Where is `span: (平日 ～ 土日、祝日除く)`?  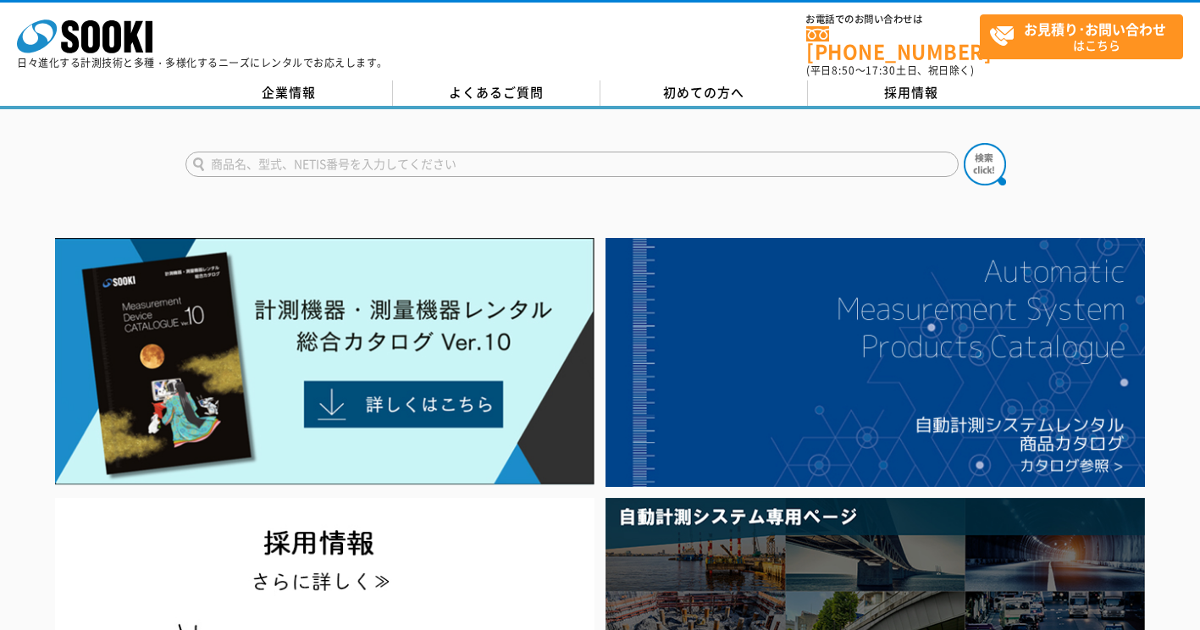
span: (平日 ～ 土日、祝日除く) is located at coordinates (890, 70).